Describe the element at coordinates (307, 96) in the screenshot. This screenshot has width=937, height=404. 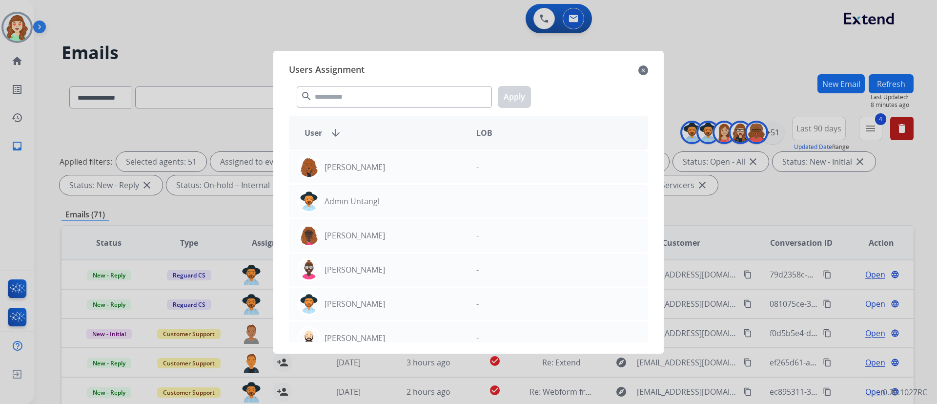
I see `mat-icon: search` at that location.